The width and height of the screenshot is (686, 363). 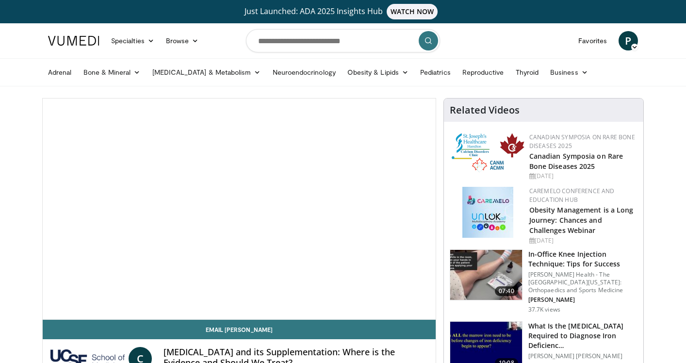 What do you see at coordinates (343, 12) in the screenshot?
I see `a: Just Launched: ADA 2025 Insights HubWATCH NOW` at bounding box center [343, 12].